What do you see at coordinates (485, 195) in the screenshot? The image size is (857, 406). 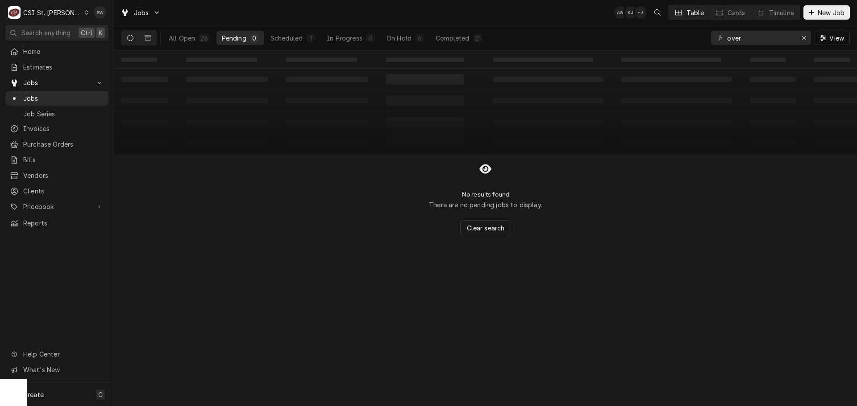 I see `h2: No results found` at bounding box center [485, 195].